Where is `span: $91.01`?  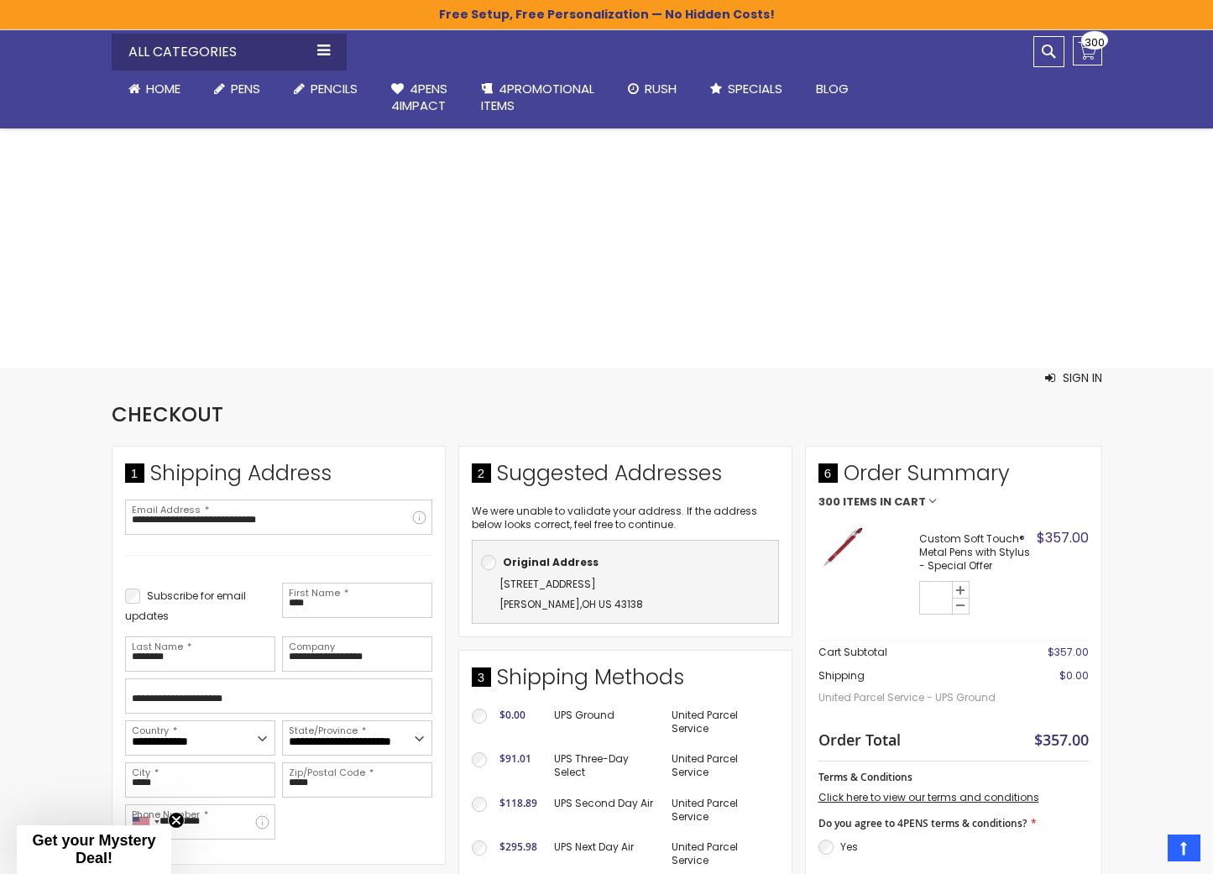 span: $91.01 is located at coordinates (515, 758).